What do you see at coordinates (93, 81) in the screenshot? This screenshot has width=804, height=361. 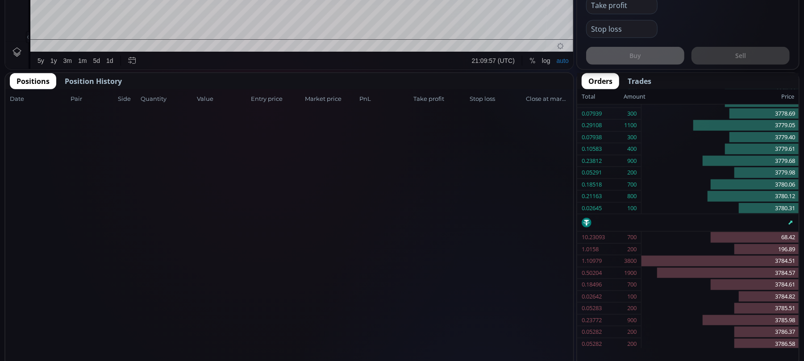 I see `span: Position History` at bounding box center [93, 81].